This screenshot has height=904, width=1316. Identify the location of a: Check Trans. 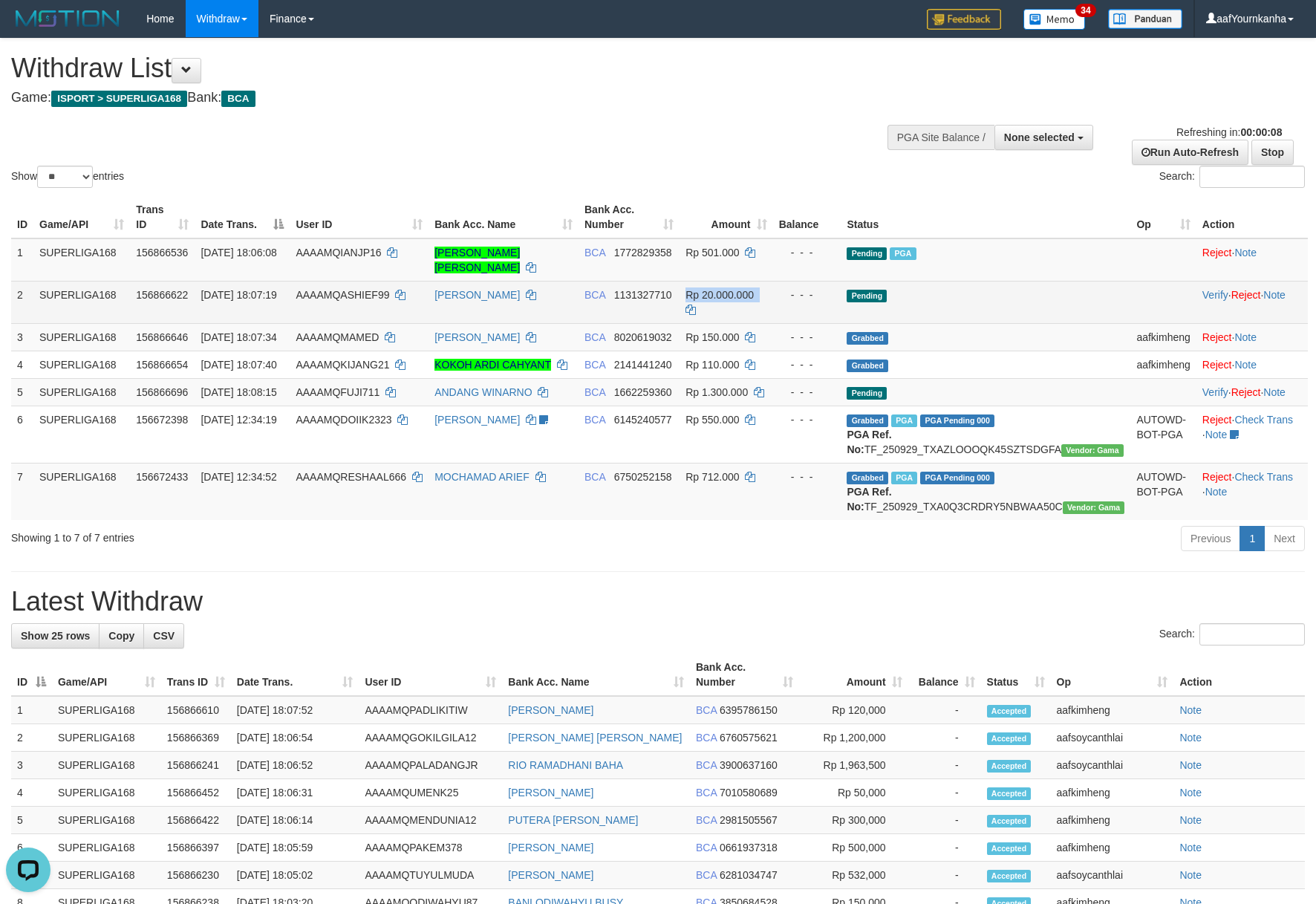
(1263, 420).